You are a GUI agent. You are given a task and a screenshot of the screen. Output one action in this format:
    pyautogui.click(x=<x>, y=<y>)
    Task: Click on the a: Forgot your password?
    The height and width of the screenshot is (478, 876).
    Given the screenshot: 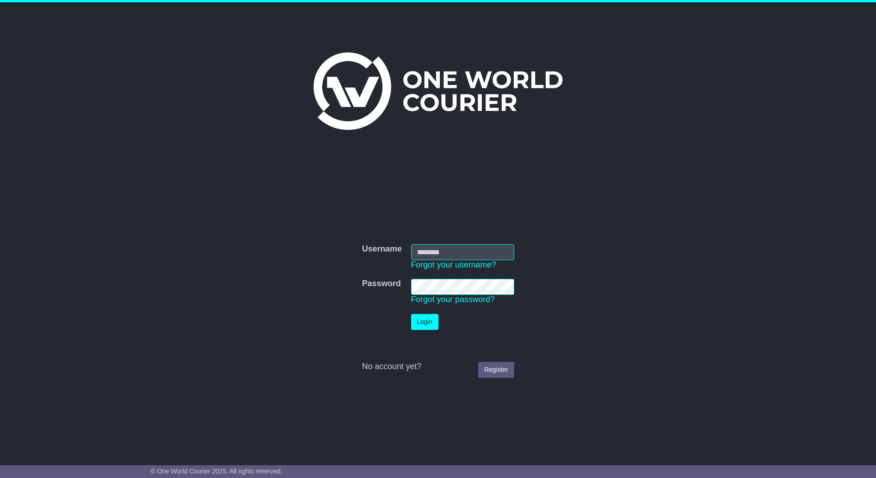 What is the action you would take?
    pyautogui.click(x=453, y=300)
    